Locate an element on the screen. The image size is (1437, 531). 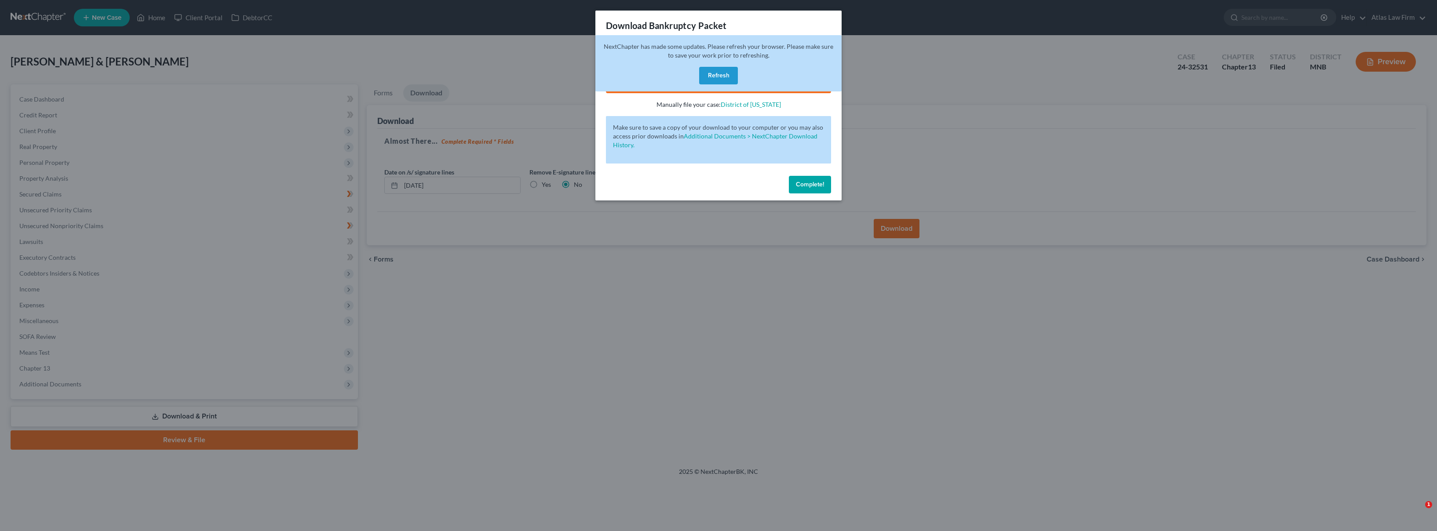
h3: Download Bankruptcy Packet is located at coordinates (666, 26).